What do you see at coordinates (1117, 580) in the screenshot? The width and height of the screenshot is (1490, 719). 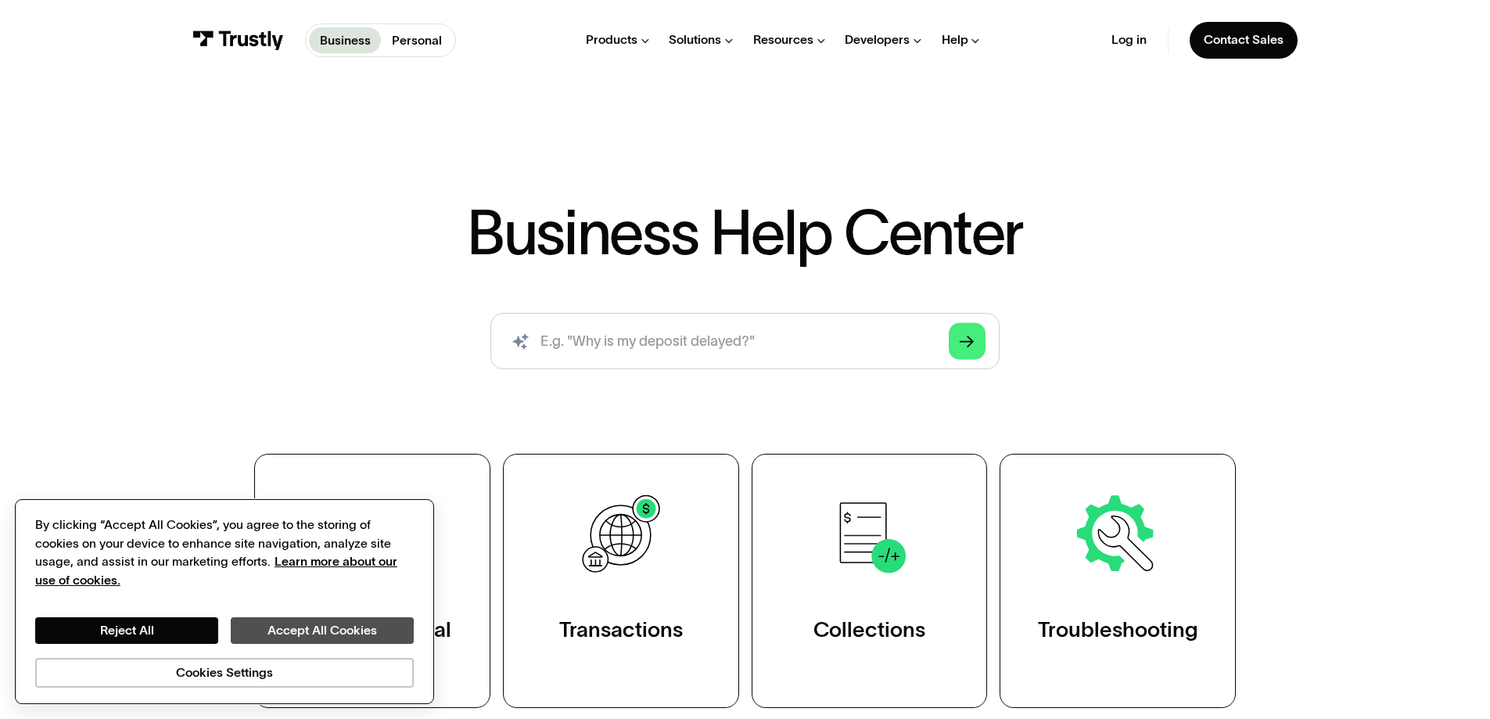 I see `a: Troubleshooting` at bounding box center [1117, 580].